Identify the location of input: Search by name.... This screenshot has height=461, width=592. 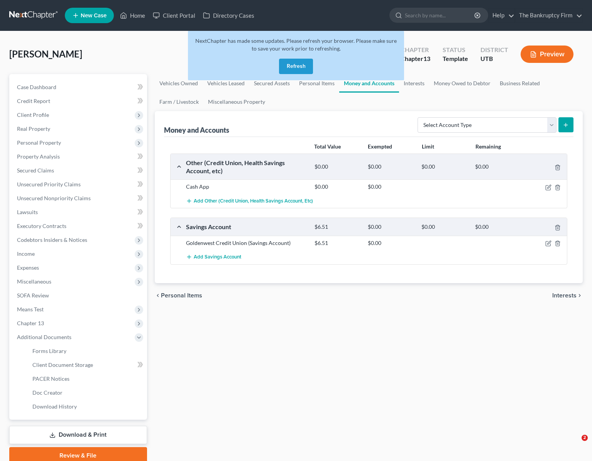
(440, 15).